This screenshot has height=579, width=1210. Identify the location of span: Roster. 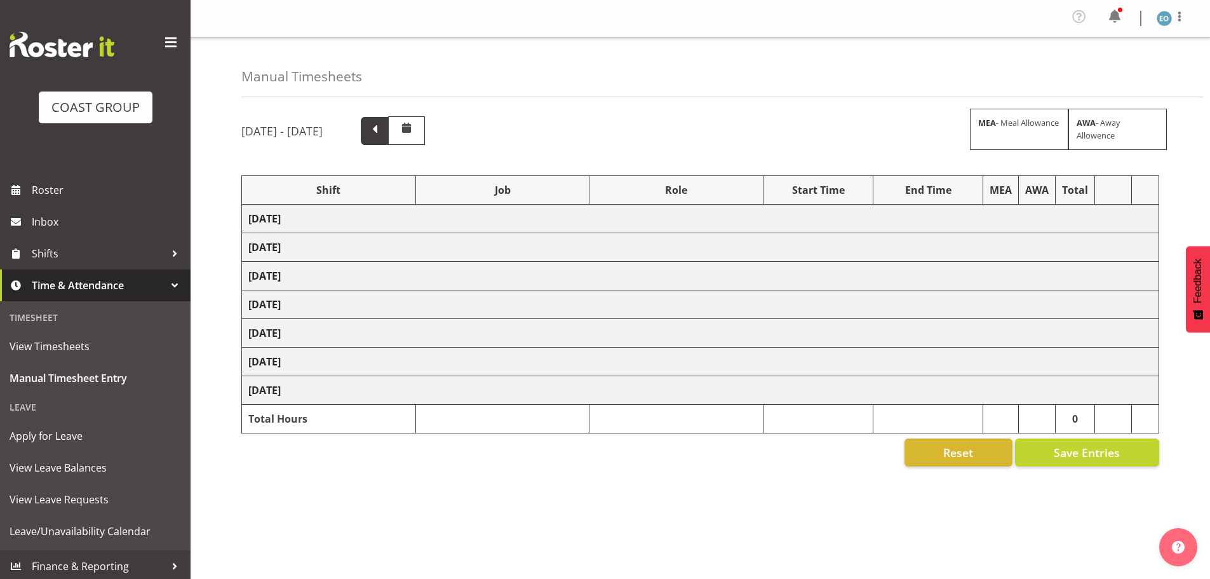
(108, 190).